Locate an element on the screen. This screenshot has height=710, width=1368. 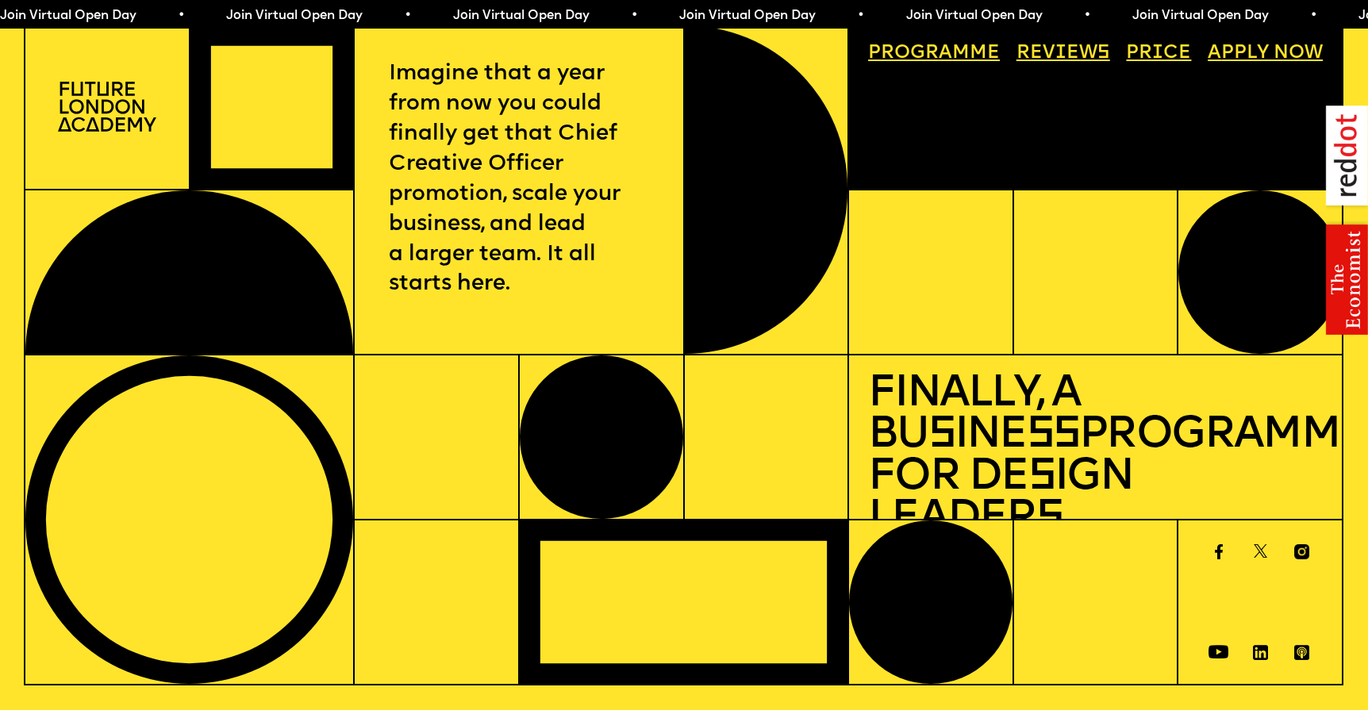
a: Apply now is located at coordinates (1265, 54).